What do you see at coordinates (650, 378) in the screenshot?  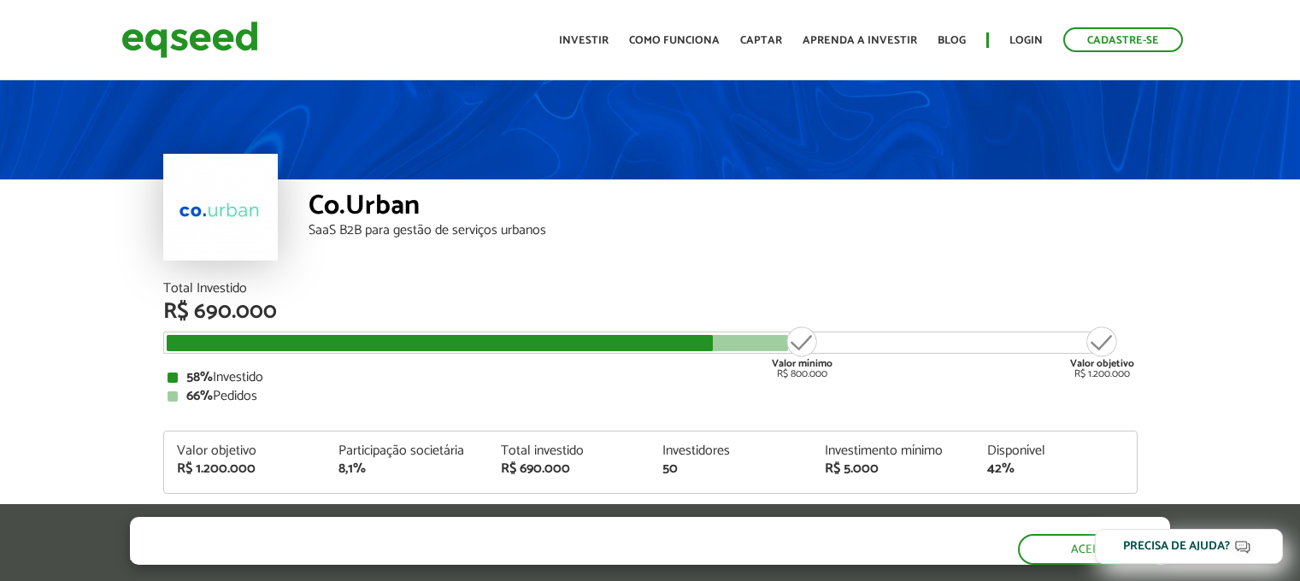 I see `div: Investido` at bounding box center [650, 378].